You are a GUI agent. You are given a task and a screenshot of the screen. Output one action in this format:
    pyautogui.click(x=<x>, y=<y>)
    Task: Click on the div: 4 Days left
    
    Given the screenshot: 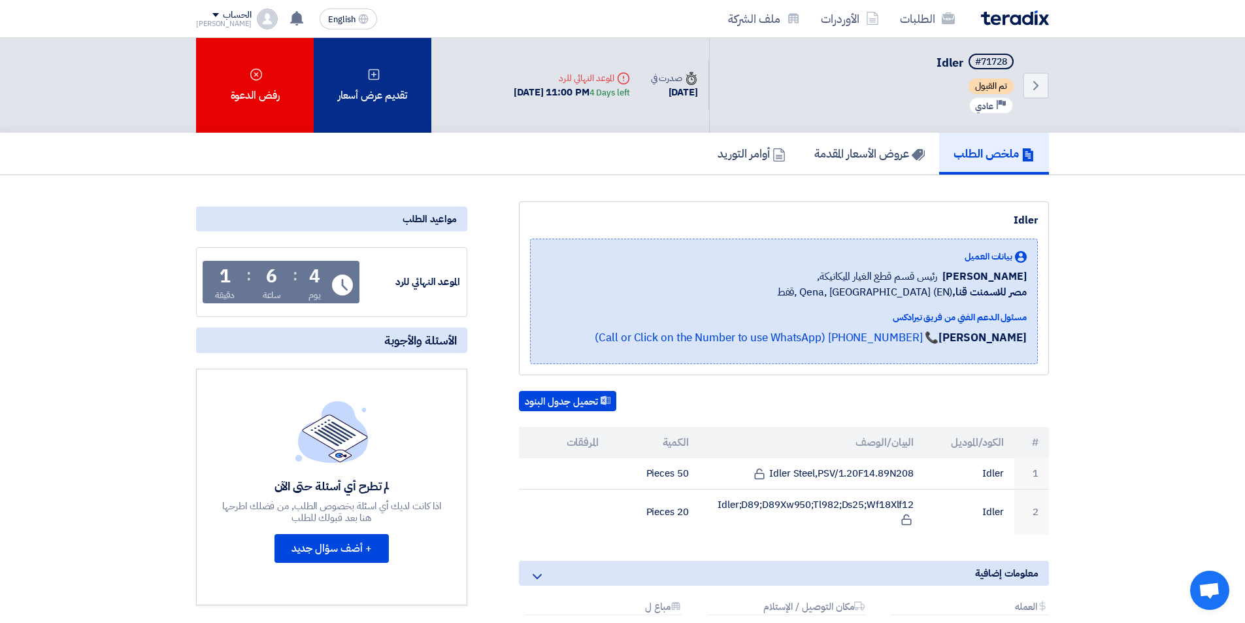 What is the action you would take?
    pyautogui.click(x=610, y=93)
    